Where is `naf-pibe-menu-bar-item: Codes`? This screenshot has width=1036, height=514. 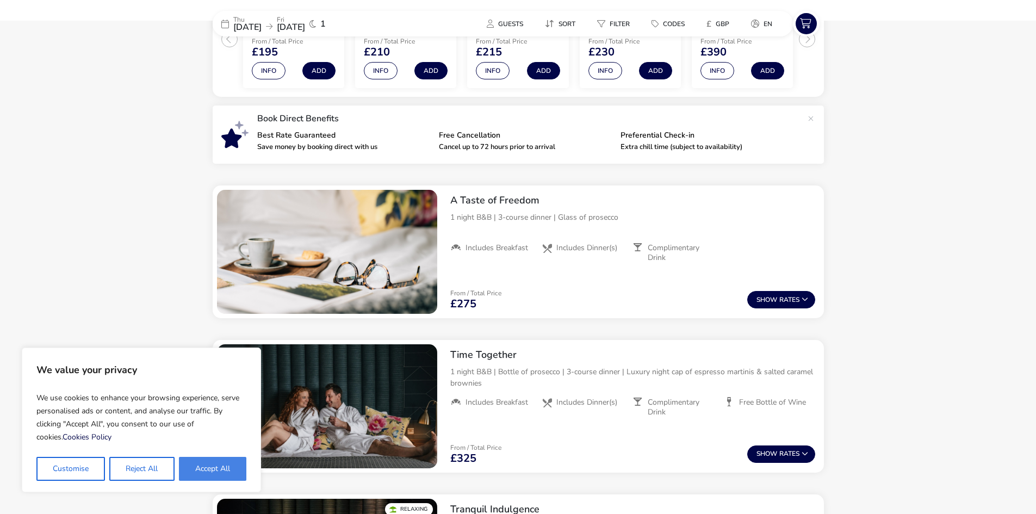
naf-pibe-menu-bar-item: Codes is located at coordinates (670, 23).